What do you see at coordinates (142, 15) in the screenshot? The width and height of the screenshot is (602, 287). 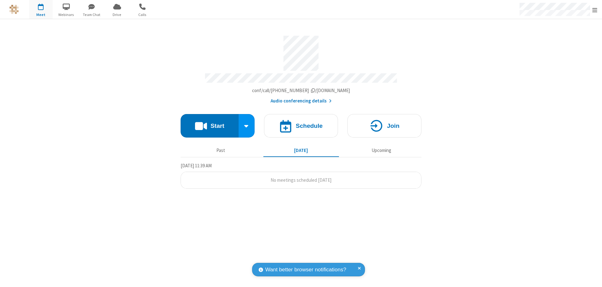 I see `span: Calls` at bounding box center [142, 15].